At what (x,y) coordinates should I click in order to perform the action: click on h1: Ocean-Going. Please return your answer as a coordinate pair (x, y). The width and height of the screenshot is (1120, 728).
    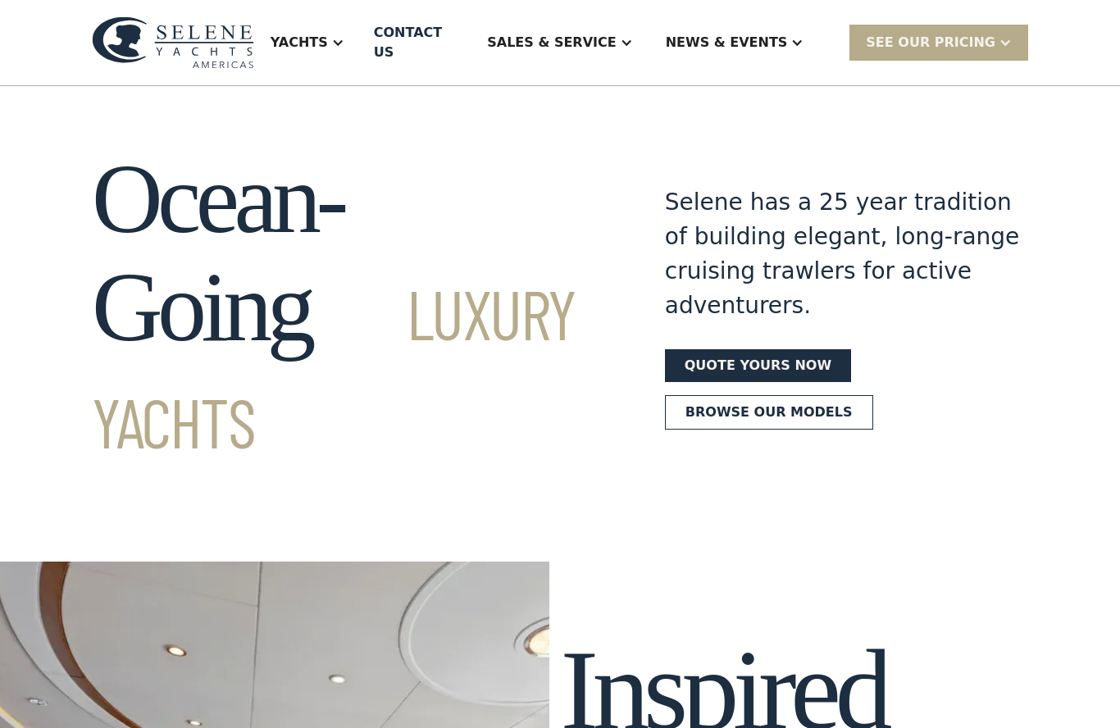
    Looking at the image, I should click on (348, 307).